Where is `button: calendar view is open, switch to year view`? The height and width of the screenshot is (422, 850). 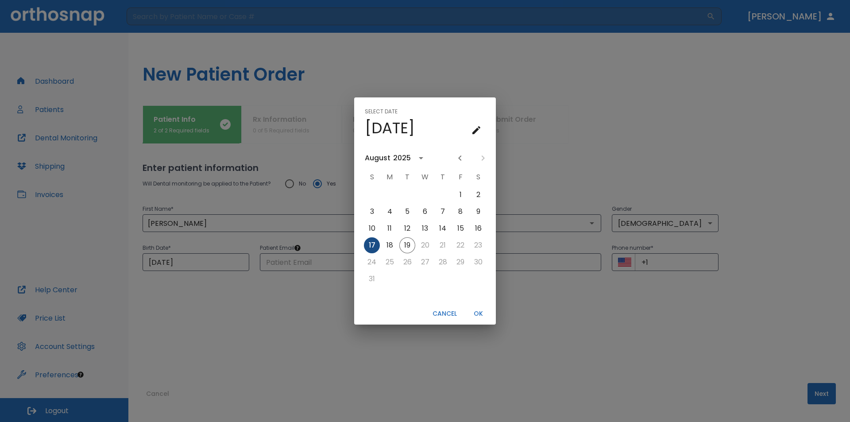
button: calendar view is open, switch to year view is located at coordinates (421, 158).